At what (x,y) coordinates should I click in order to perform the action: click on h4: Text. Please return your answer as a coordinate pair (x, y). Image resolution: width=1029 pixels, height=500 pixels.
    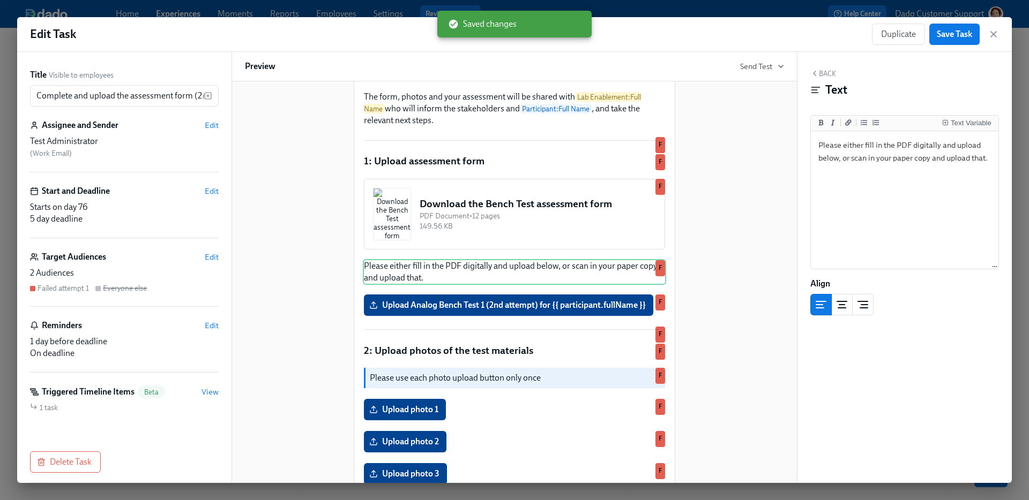
    Looking at the image, I should click on (836, 90).